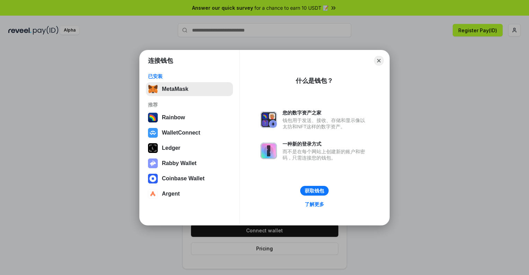  I want to click on h1: 连接钱包, so click(160, 61).